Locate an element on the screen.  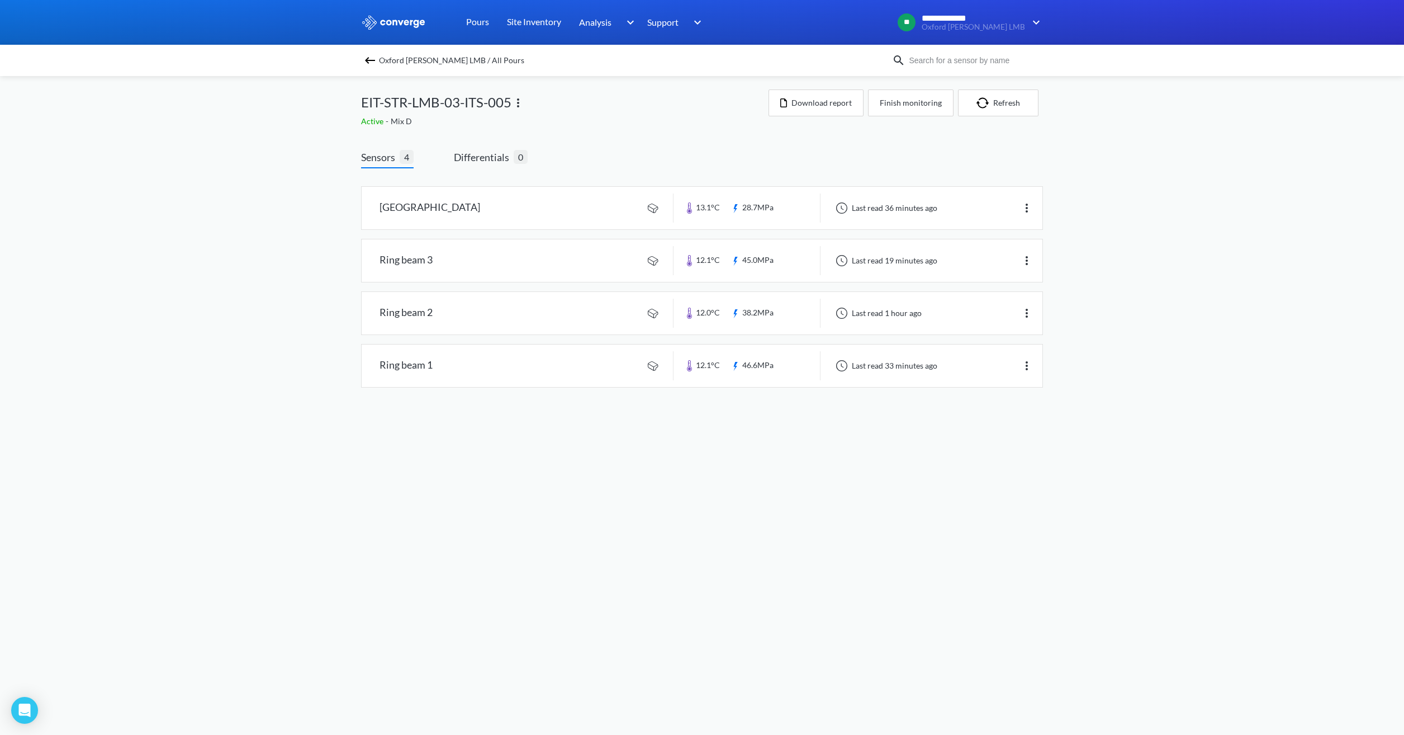
img: icon-refresh.svg is located at coordinates (985, 103).